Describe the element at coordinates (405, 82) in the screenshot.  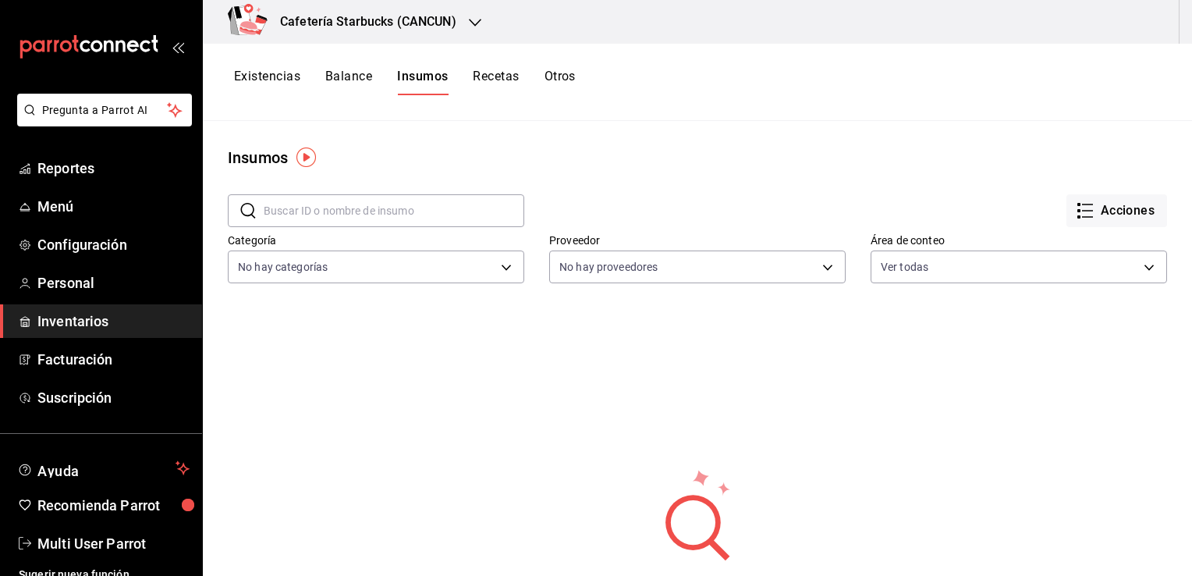
I see `div: navigation tabs` at that location.